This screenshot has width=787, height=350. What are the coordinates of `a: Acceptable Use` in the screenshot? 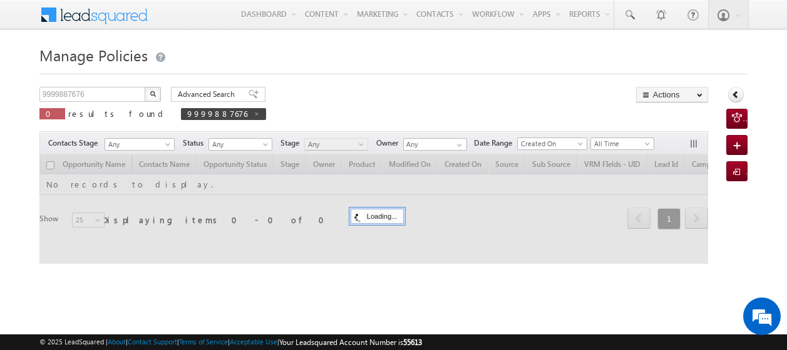 It's located at (253, 342).